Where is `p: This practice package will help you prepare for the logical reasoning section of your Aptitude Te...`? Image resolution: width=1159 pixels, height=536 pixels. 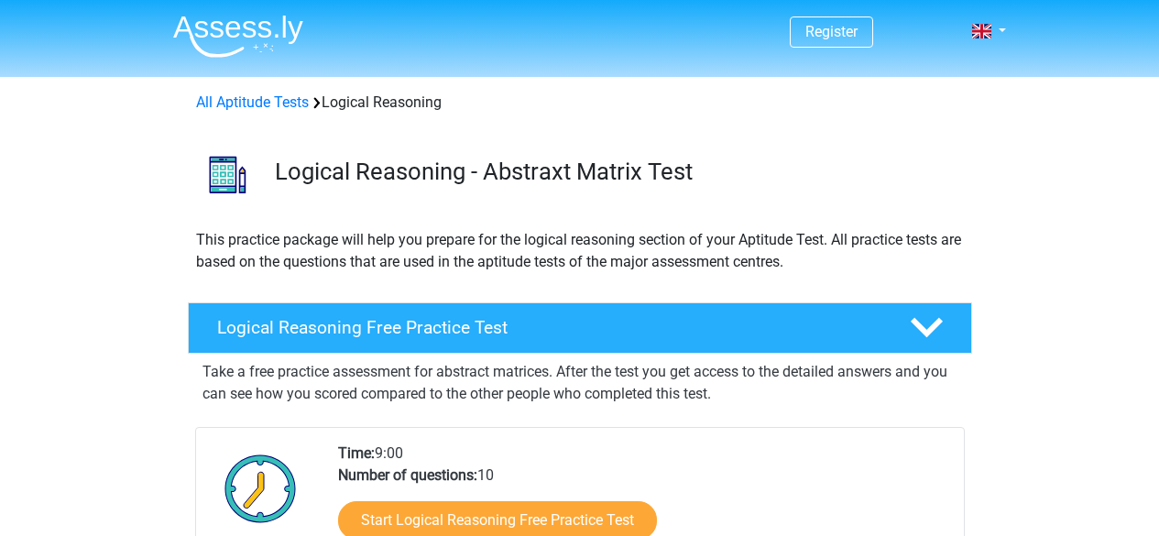
p: This practice package will help you prepare for the logical reasoning section of your Aptitude Te... is located at coordinates (580, 251).